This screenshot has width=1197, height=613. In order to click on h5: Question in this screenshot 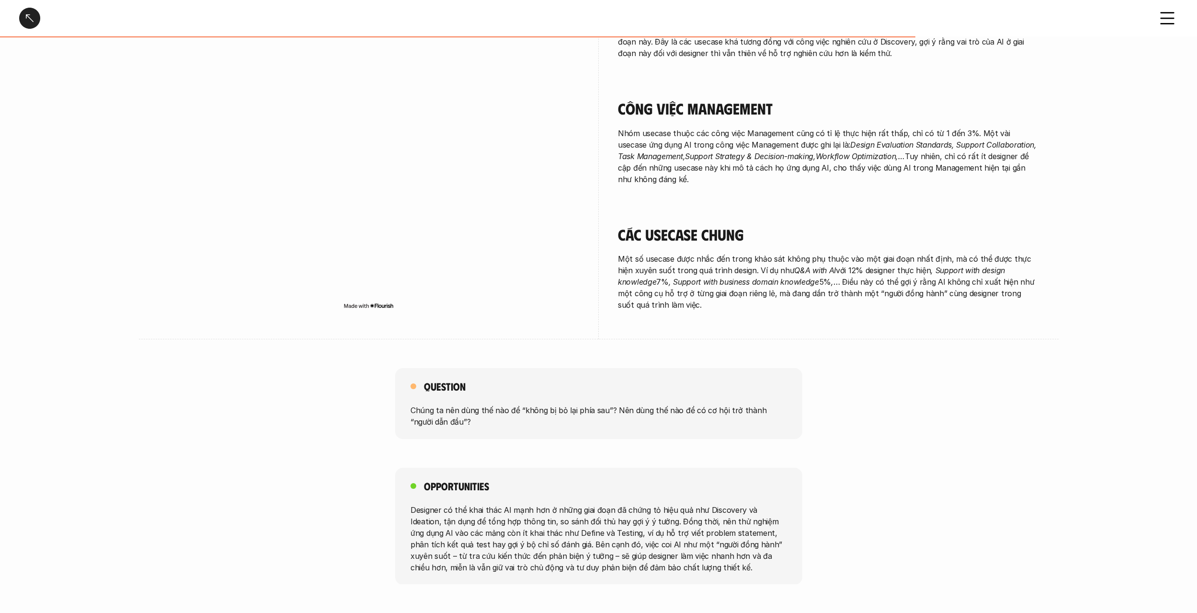, I will do `click(444, 386)`.